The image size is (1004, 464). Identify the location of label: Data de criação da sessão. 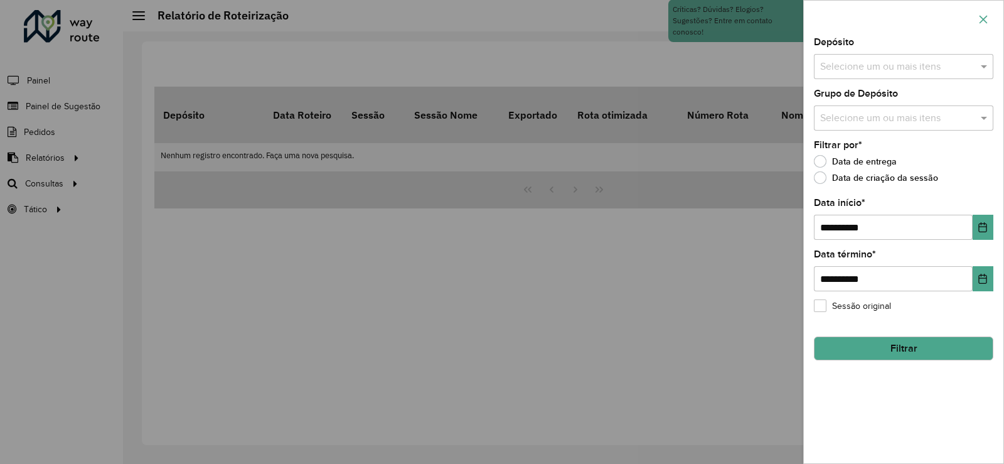
(876, 178).